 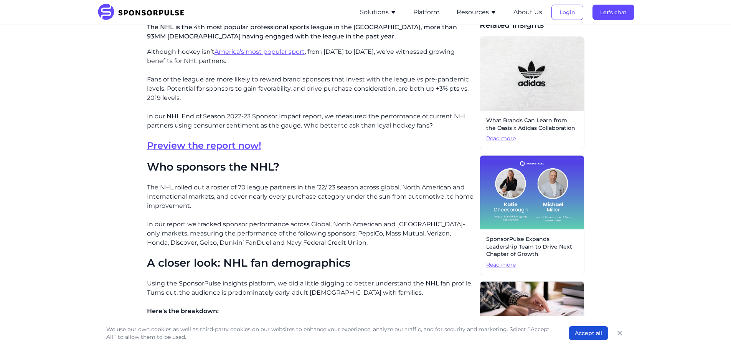 I want to click on span: What Brands Can Learn from the Oasis x Adidas Collaboration, so click(x=532, y=124).